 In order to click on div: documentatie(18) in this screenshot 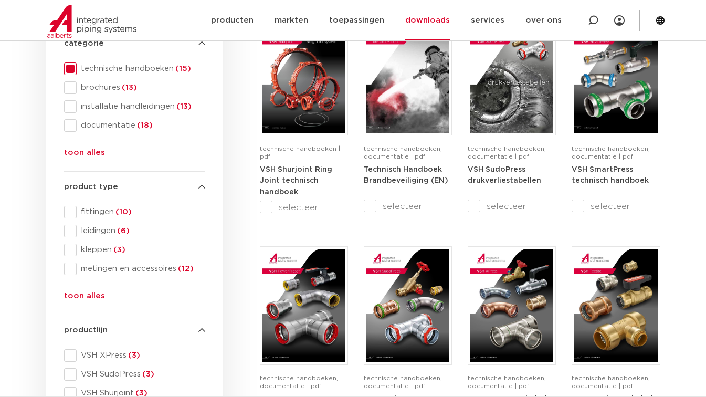, I will do `click(134, 125)`.